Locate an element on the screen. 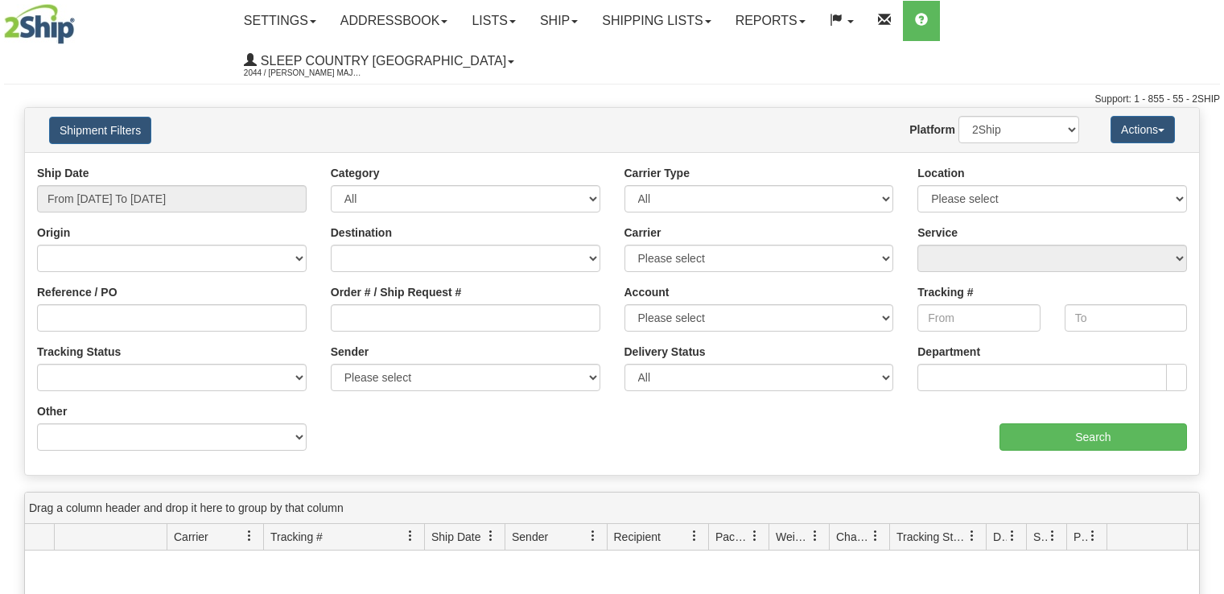 The height and width of the screenshot is (594, 1224). span: Ship Date is located at coordinates (456, 537).